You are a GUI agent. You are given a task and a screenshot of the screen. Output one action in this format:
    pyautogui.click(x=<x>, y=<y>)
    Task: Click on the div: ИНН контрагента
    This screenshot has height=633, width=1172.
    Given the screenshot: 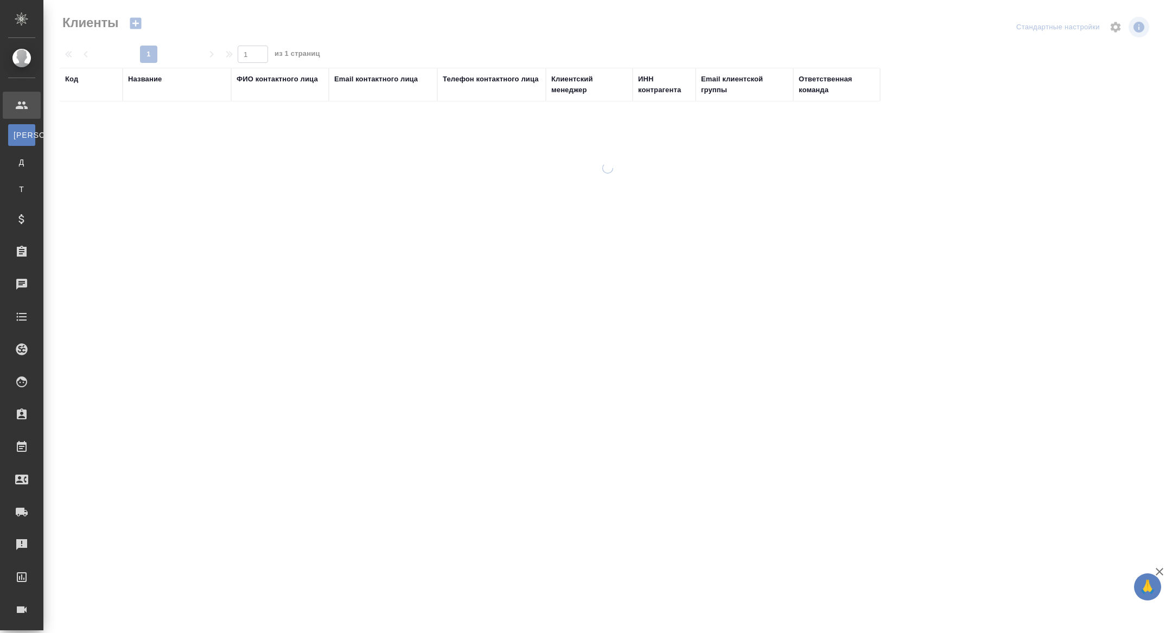 What is the action you would take?
    pyautogui.click(x=664, y=85)
    